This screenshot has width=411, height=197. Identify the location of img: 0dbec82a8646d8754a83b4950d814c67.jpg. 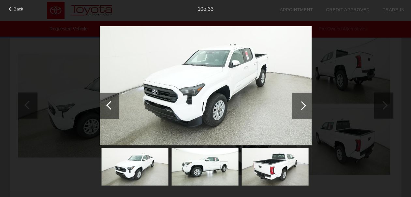
(205, 166).